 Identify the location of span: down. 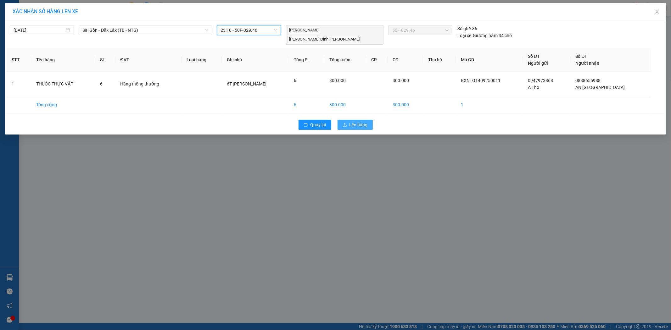
(207, 30).